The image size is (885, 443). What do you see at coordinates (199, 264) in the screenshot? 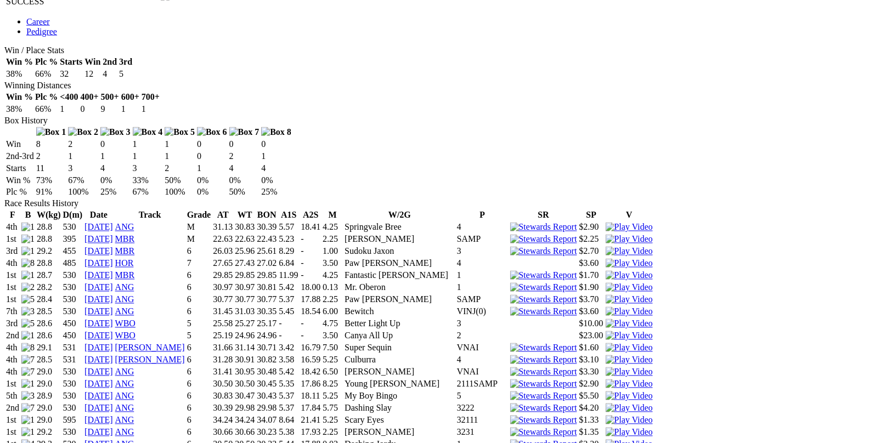
I see `td: 7` at bounding box center [199, 264].